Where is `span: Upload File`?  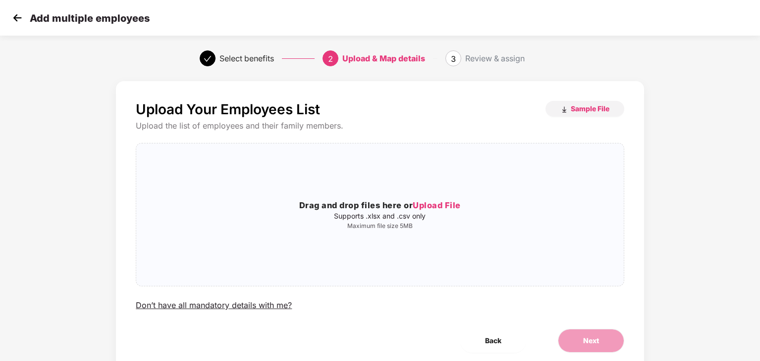 span: Upload File is located at coordinates (436, 206).